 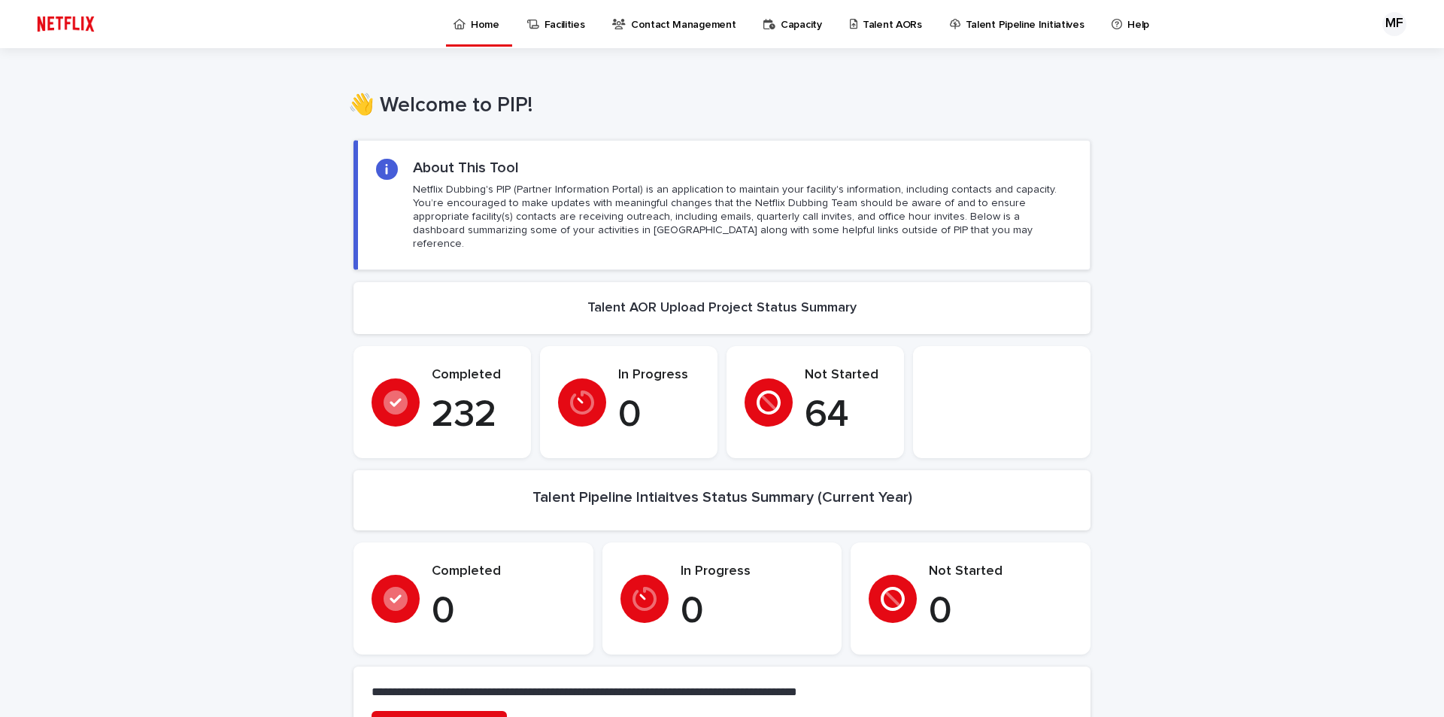 I want to click on h2: Talent AOR Upload Project Status Summary, so click(x=722, y=308).